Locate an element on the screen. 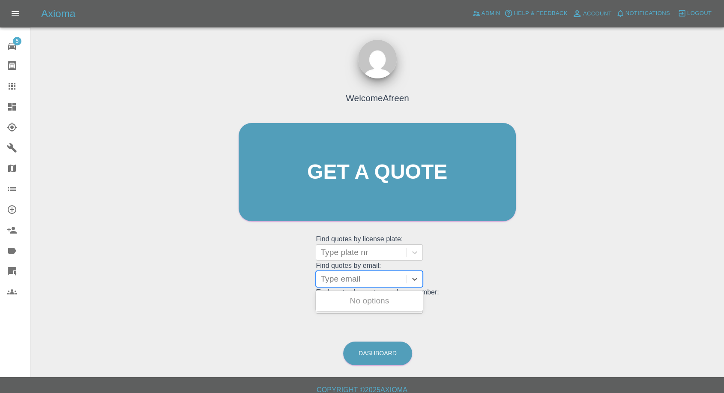 This screenshot has width=724, height=393. button: Open drawer is located at coordinates (15, 14).